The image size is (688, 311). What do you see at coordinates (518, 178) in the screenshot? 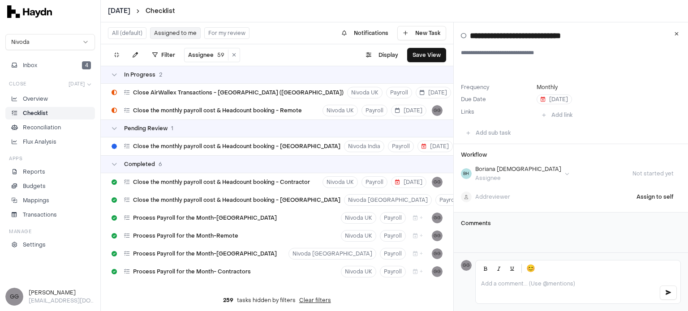
I see `div: Assignee` at bounding box center [518, 178].